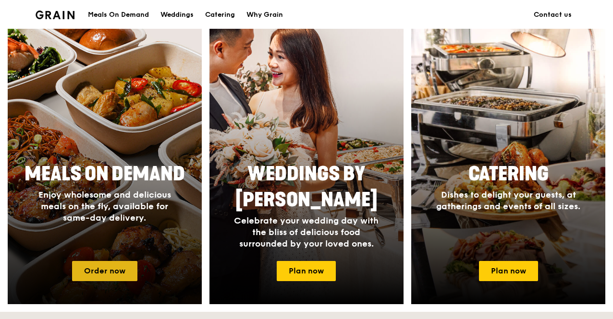 This screenshot has height=319, width=613. Describe the element at coordinates (552, 15) in the screenshot. I see `a: Contact us` at that location.